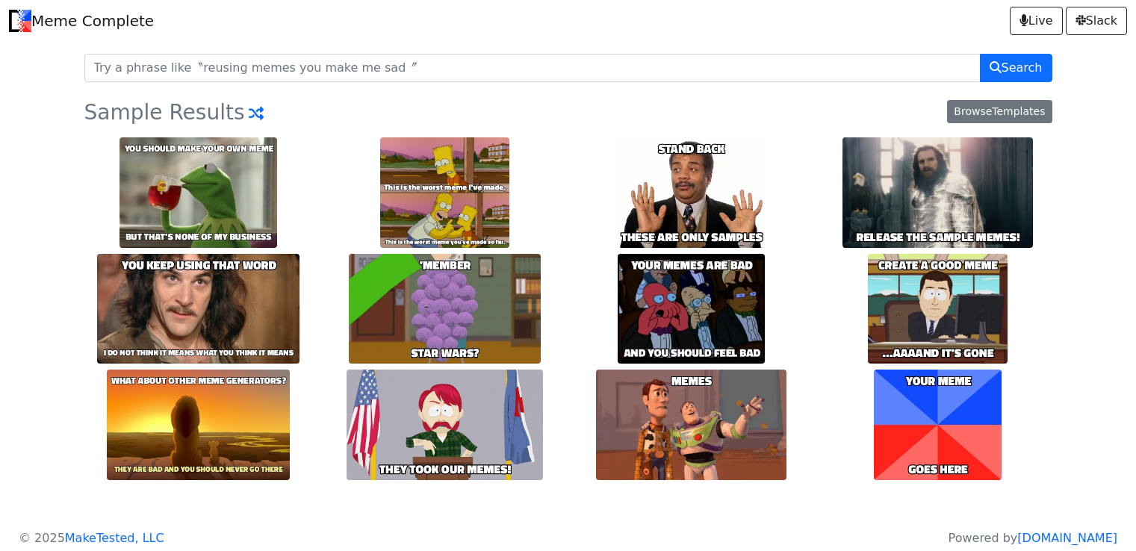 This screenshot has width=1136, height=551. Describe the element at coordinates (91, 539) in the screenshot. I see `p: © 2025` at that location.